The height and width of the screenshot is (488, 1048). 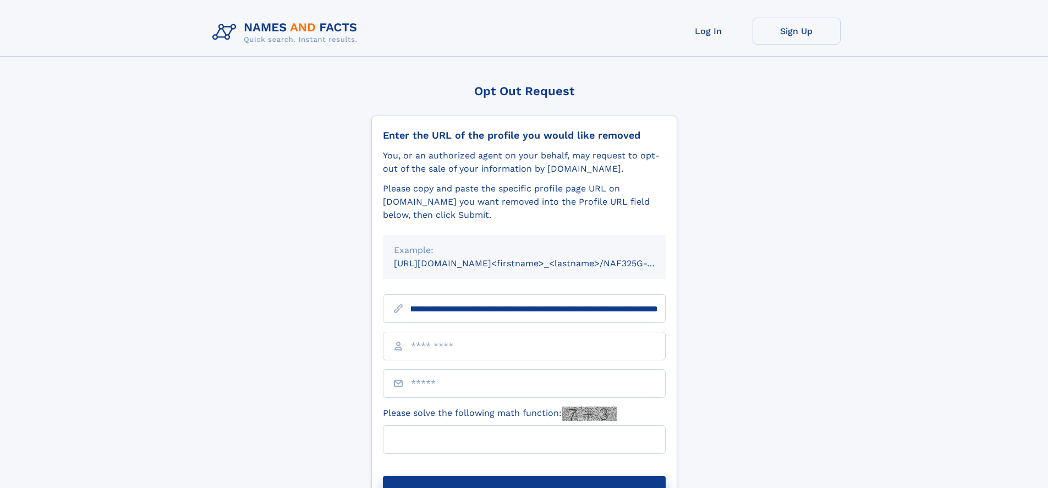 I want to click on div: You, or an authorized agent on your behalf, may request to opt-out of the sale of your informatio..., so click(x=524, y=162).